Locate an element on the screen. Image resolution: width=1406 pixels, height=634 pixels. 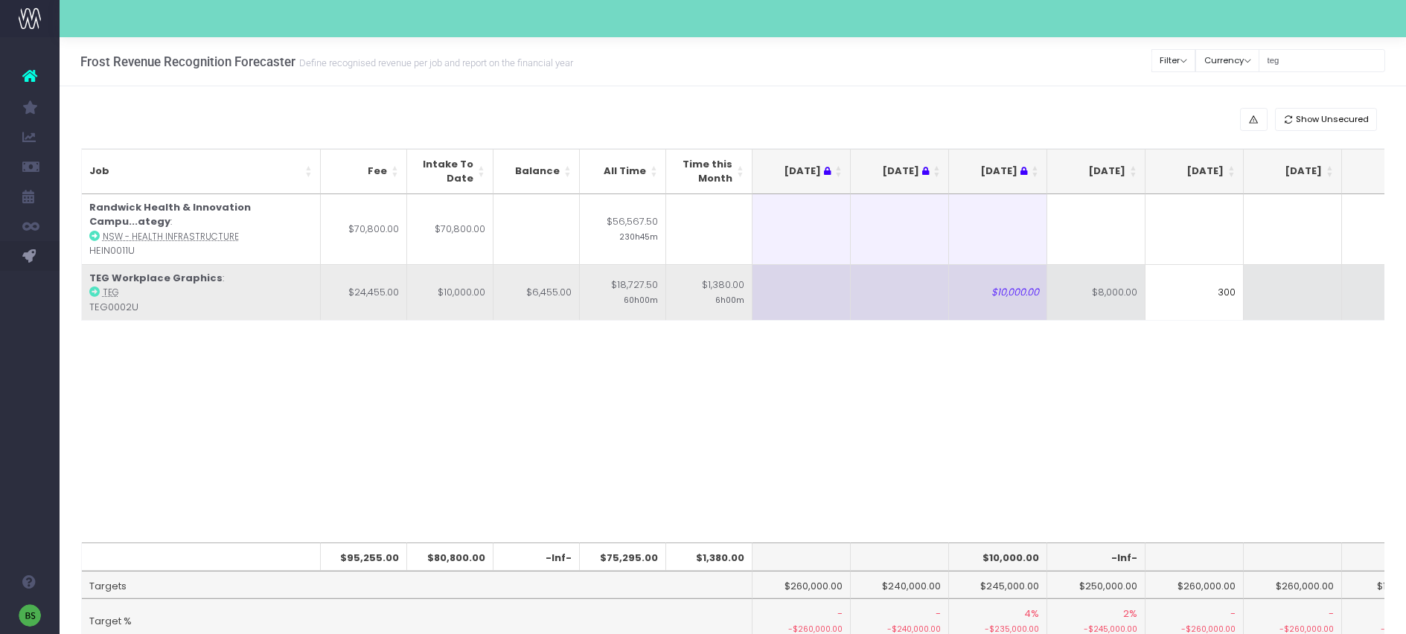
strong: TEG Workplace Graphics is located at coordinates (156, 278).